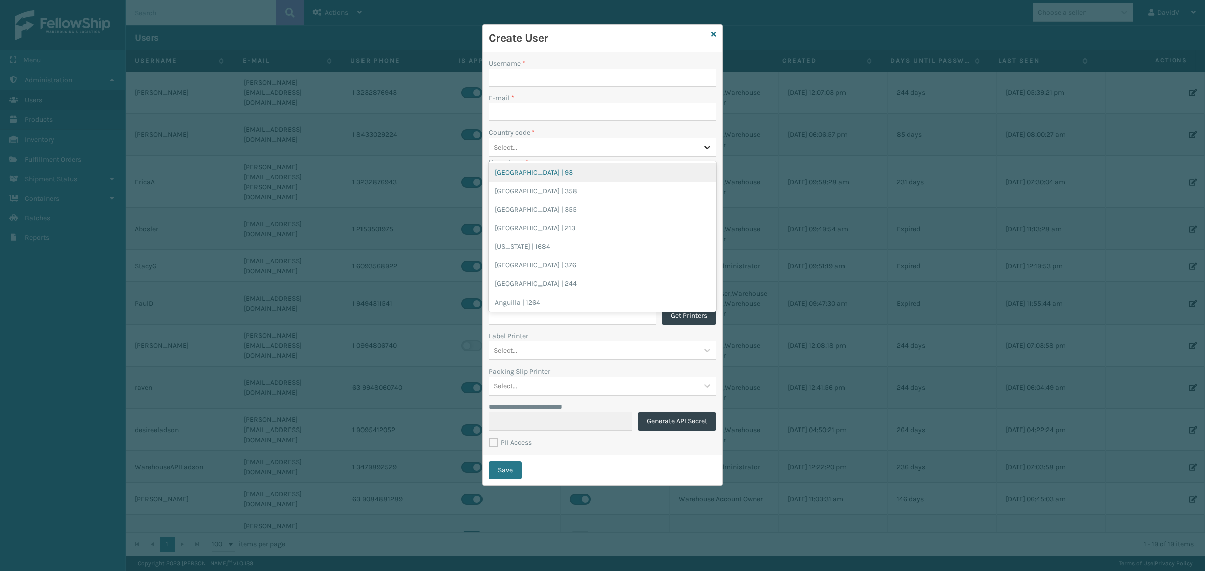 The image size is (1205, 571). What do you see at coordinates (505, 471) in the screenshot?
I see `button: Save` at bounding box center [505, 471].